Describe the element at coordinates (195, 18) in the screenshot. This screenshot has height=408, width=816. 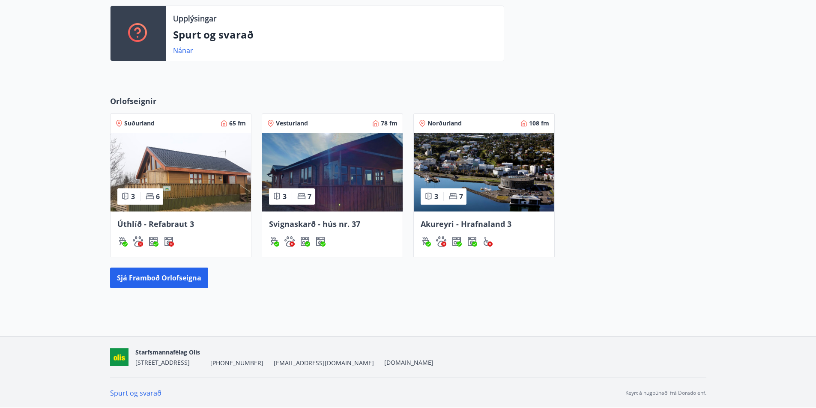
I see `p: Upplýsingar` at that location.